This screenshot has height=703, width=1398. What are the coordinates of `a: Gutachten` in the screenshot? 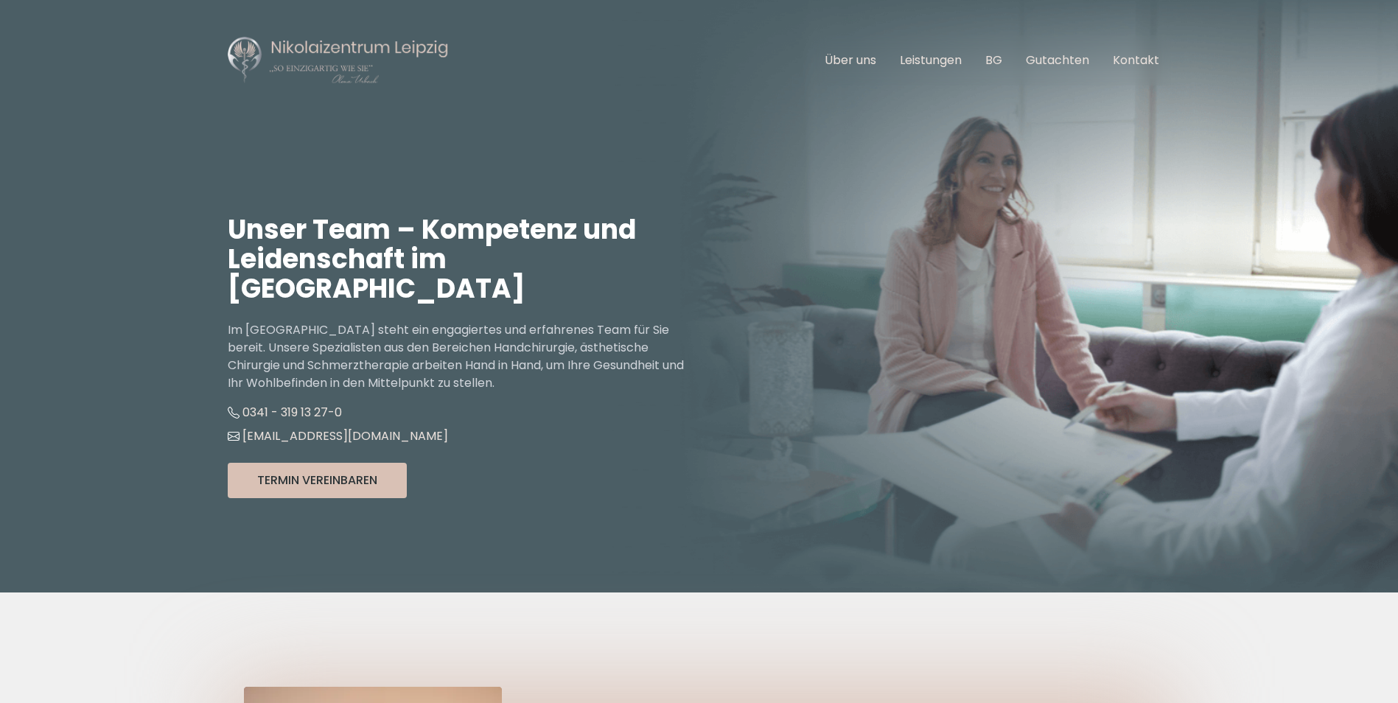 It's located at (1057, 60).